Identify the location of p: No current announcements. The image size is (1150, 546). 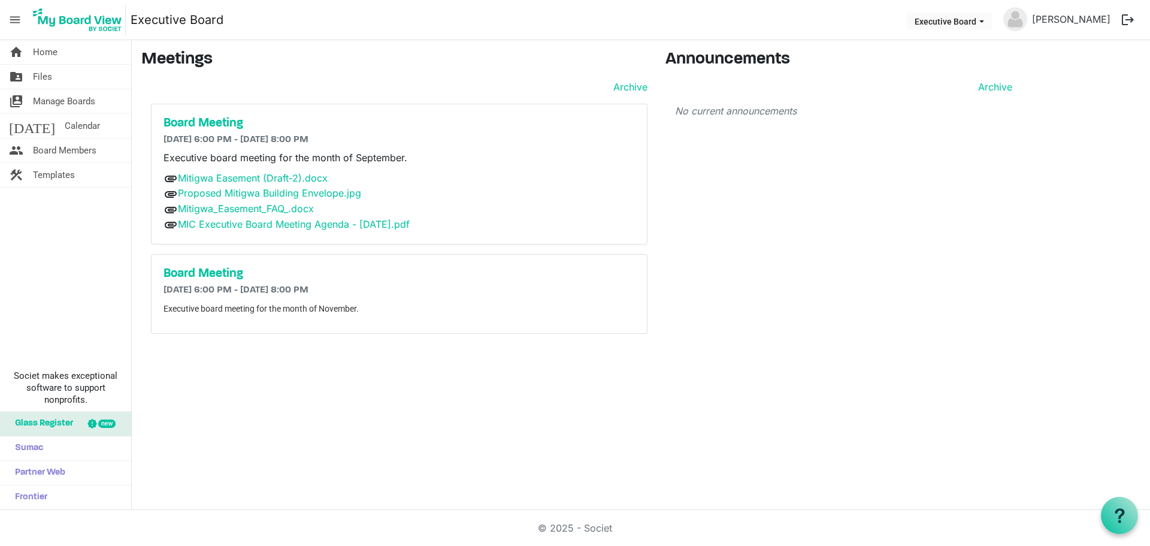
(844, 111).